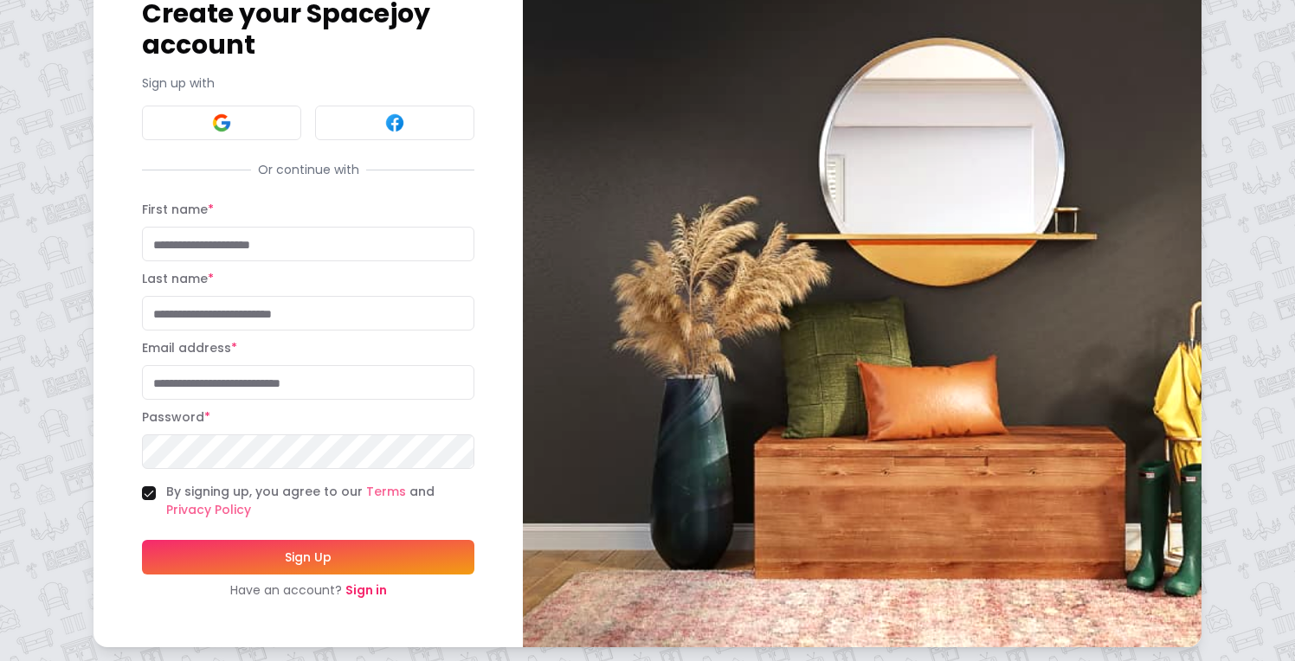 The image size is (1295, 661). Describe the element at coordinates (190, 348) in the screenshot. I see `label: Email address` at that location.